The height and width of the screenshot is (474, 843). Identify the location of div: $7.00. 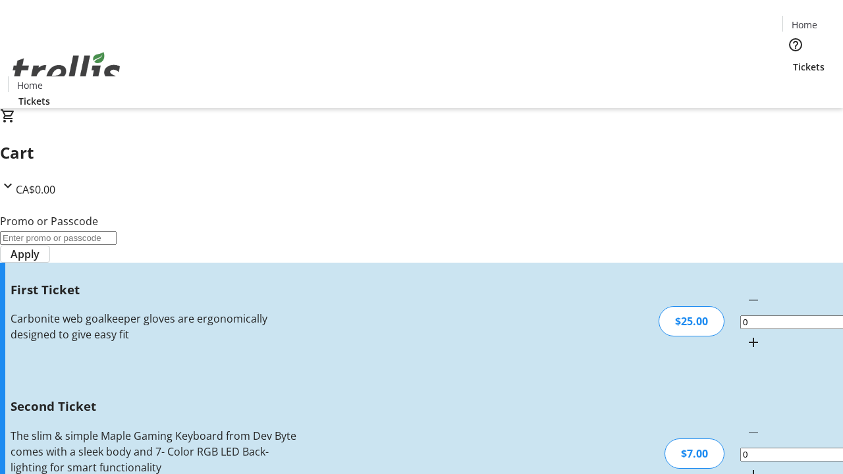
(694, 454).